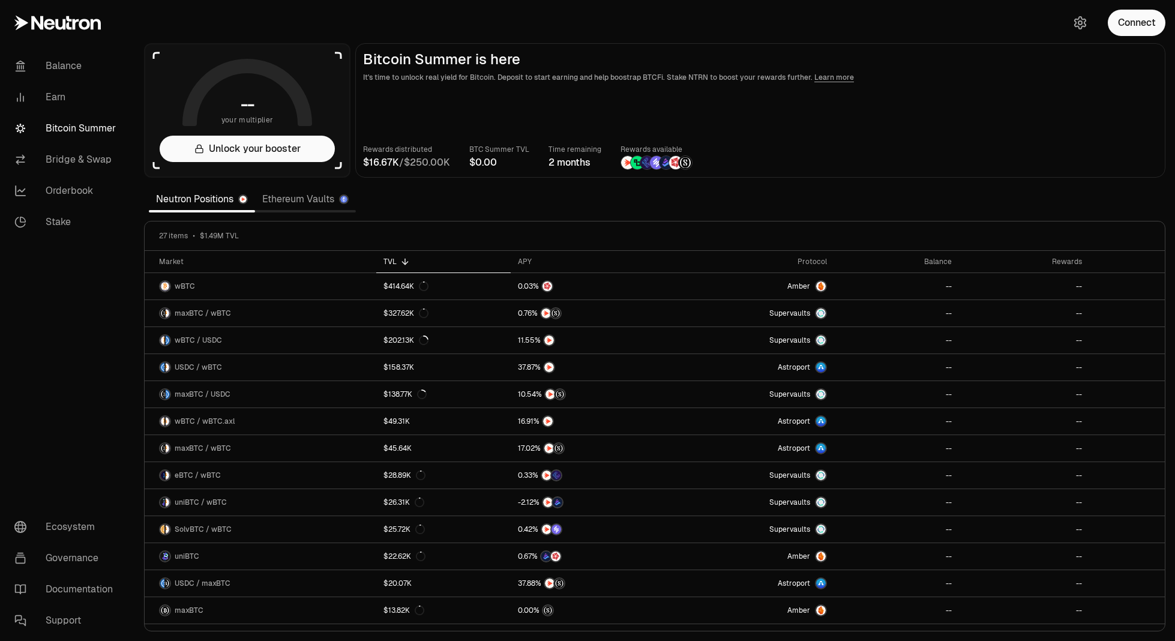 The height and width of the screenshot is (641, 1175). What do you see at coordinates (591, 556) in the screenshot?
I see `button: Bedrock DiamondsMars Fragments` at bounding box center [591, 556].